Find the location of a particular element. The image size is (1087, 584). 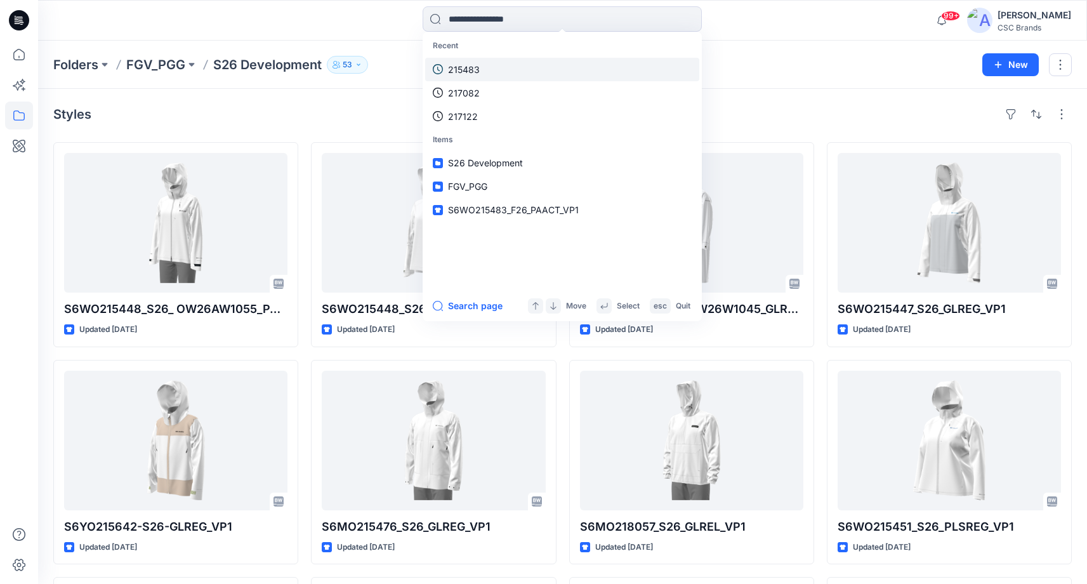

span: S26 Development is located at coordinates (486, 163).